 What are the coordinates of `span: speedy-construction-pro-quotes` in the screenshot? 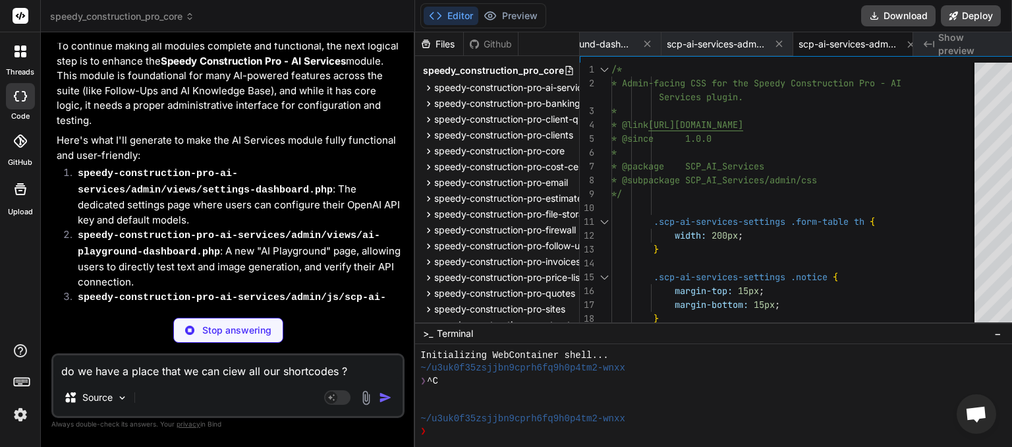 It's located at (505, 293).